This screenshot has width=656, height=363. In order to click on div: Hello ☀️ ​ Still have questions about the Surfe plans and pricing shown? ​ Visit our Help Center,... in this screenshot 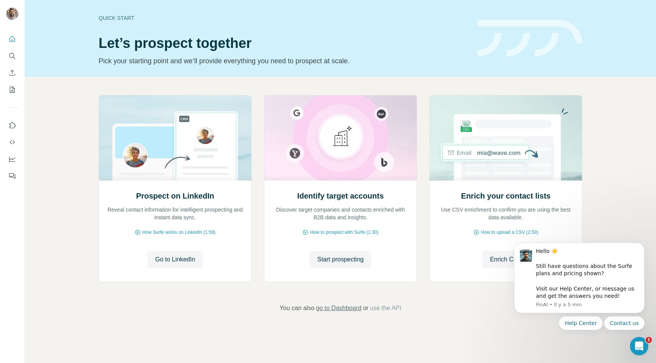, I will do `click(85, 38)`.